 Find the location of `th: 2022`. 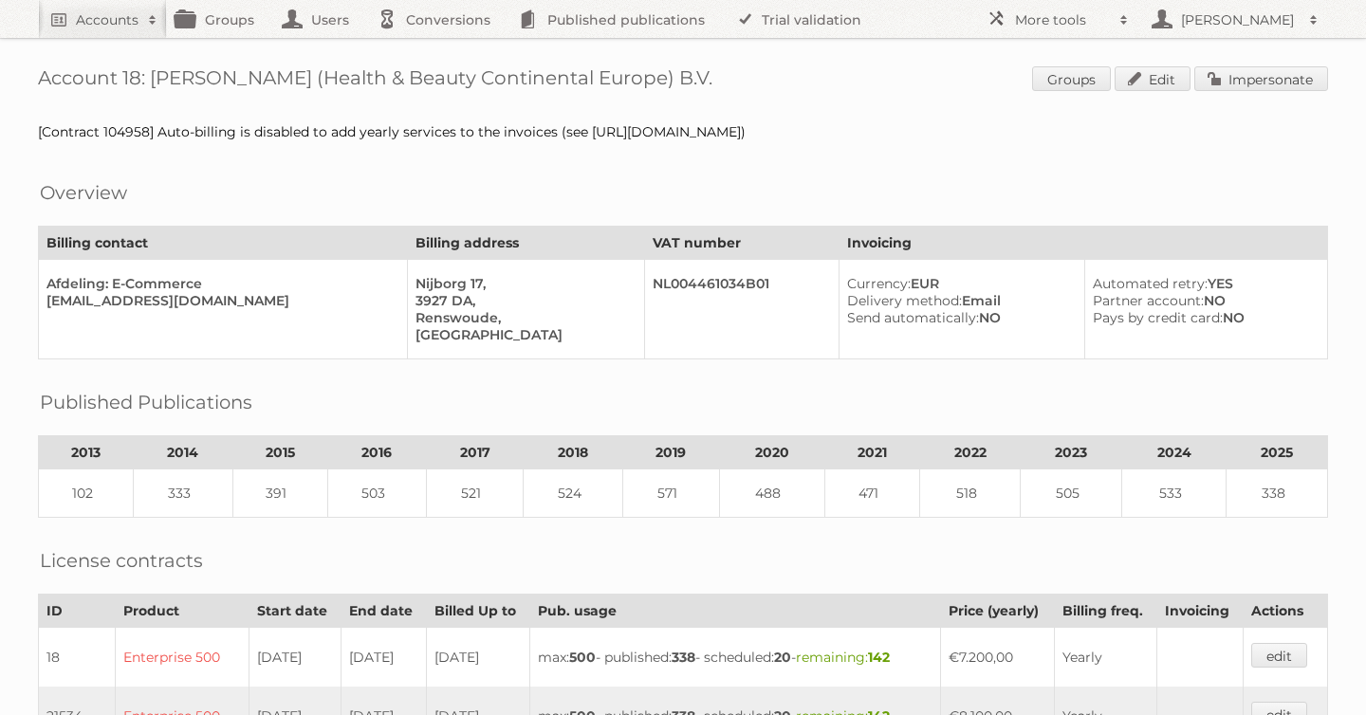

th: 2022 is located at coordinates (970, 453).